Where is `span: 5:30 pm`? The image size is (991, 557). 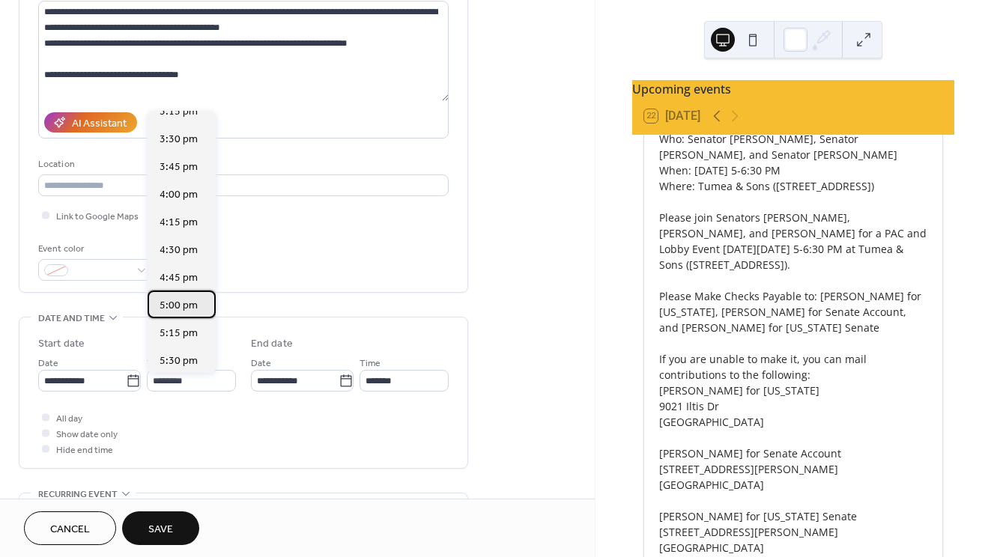
span: 5:30 pm is located at coordinates (178, 361).